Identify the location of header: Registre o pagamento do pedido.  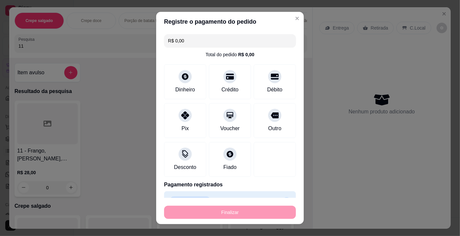
(230, 22).